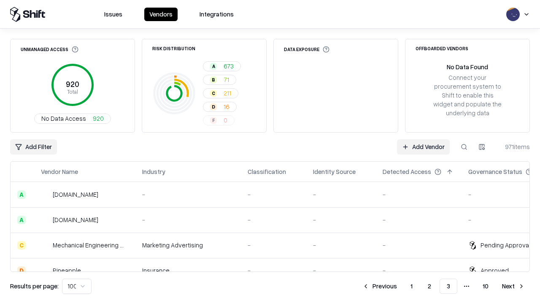 The width and height of the screenshot is (540, 304). Describe the element at coordinates (222, 66) in the screenshot. I see `button: A673` at that location.